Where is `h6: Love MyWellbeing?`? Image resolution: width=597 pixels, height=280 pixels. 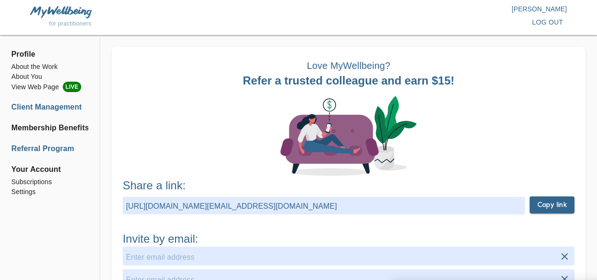
h6: Love MyWellbeing? is located at coordinates (348, 66).